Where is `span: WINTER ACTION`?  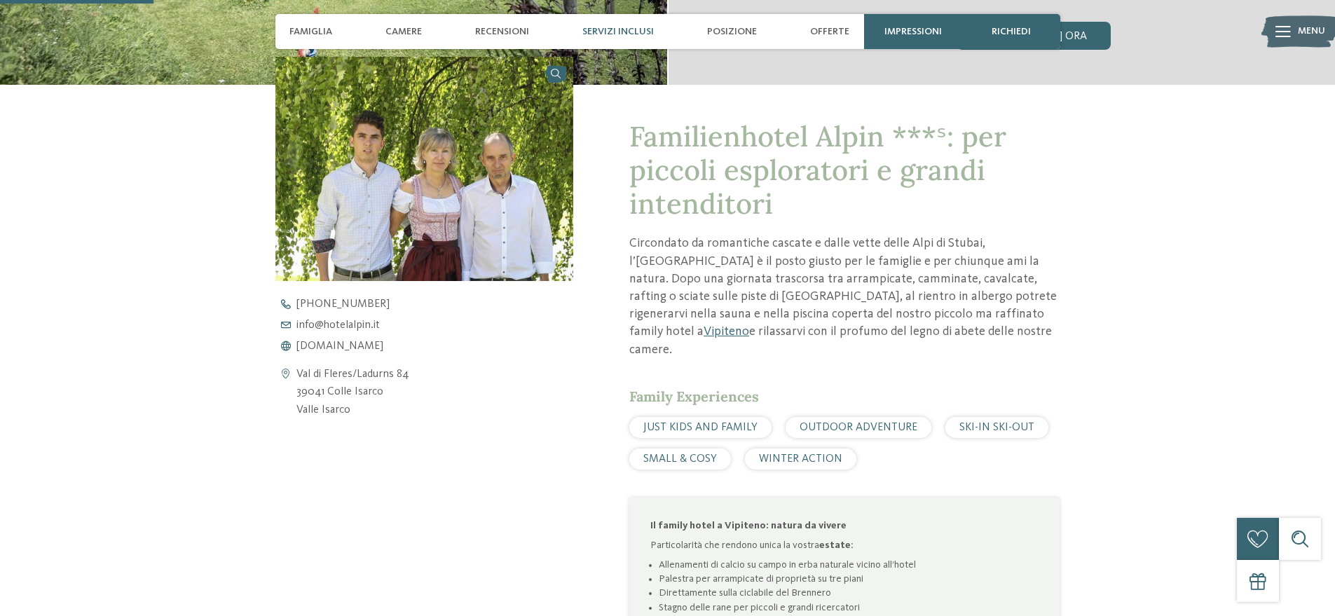 span: WINTER ACTION is located at coordinates (800, 459).